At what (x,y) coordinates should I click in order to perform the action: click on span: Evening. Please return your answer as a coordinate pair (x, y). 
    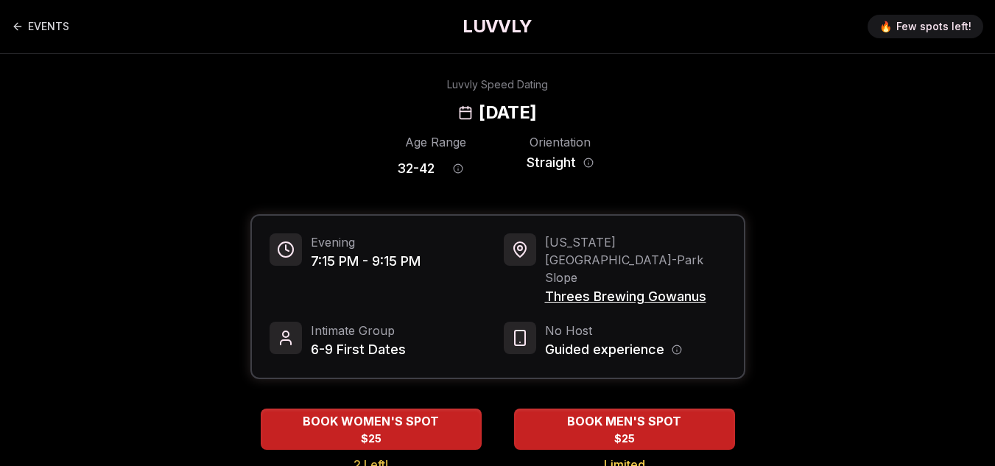
    Looking at the image, I should click on (365, 242).